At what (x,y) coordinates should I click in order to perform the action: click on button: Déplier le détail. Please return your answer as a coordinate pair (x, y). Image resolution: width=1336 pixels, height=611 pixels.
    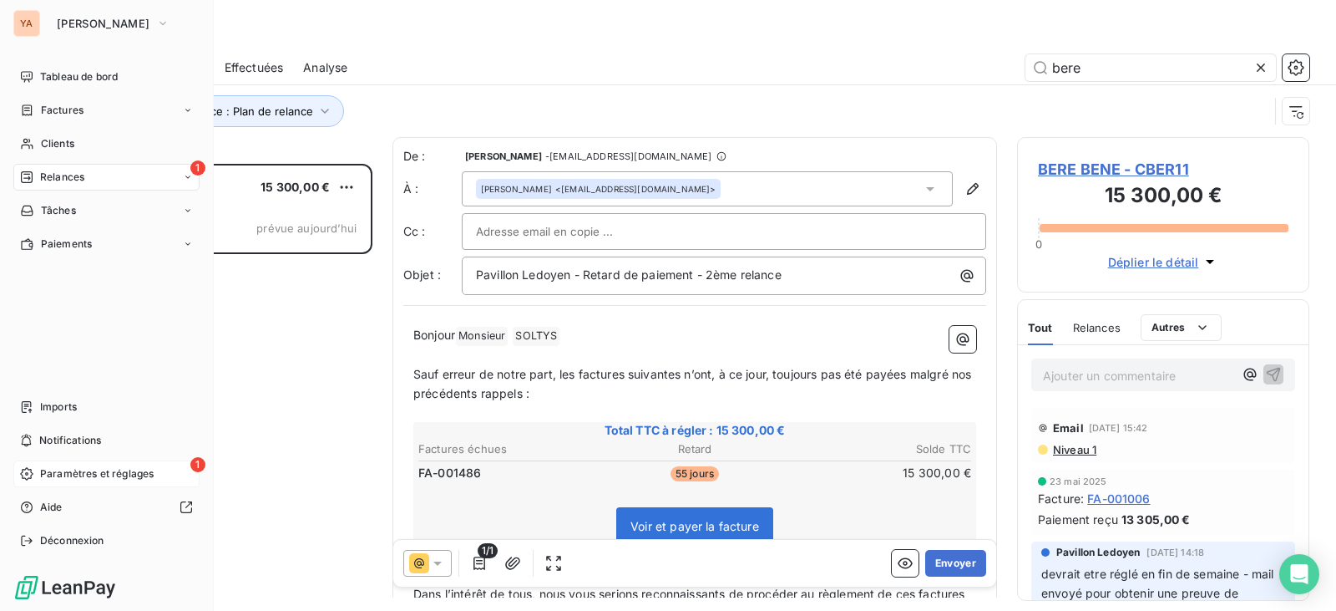
    Looking at the image, I should click on (1164, 261).